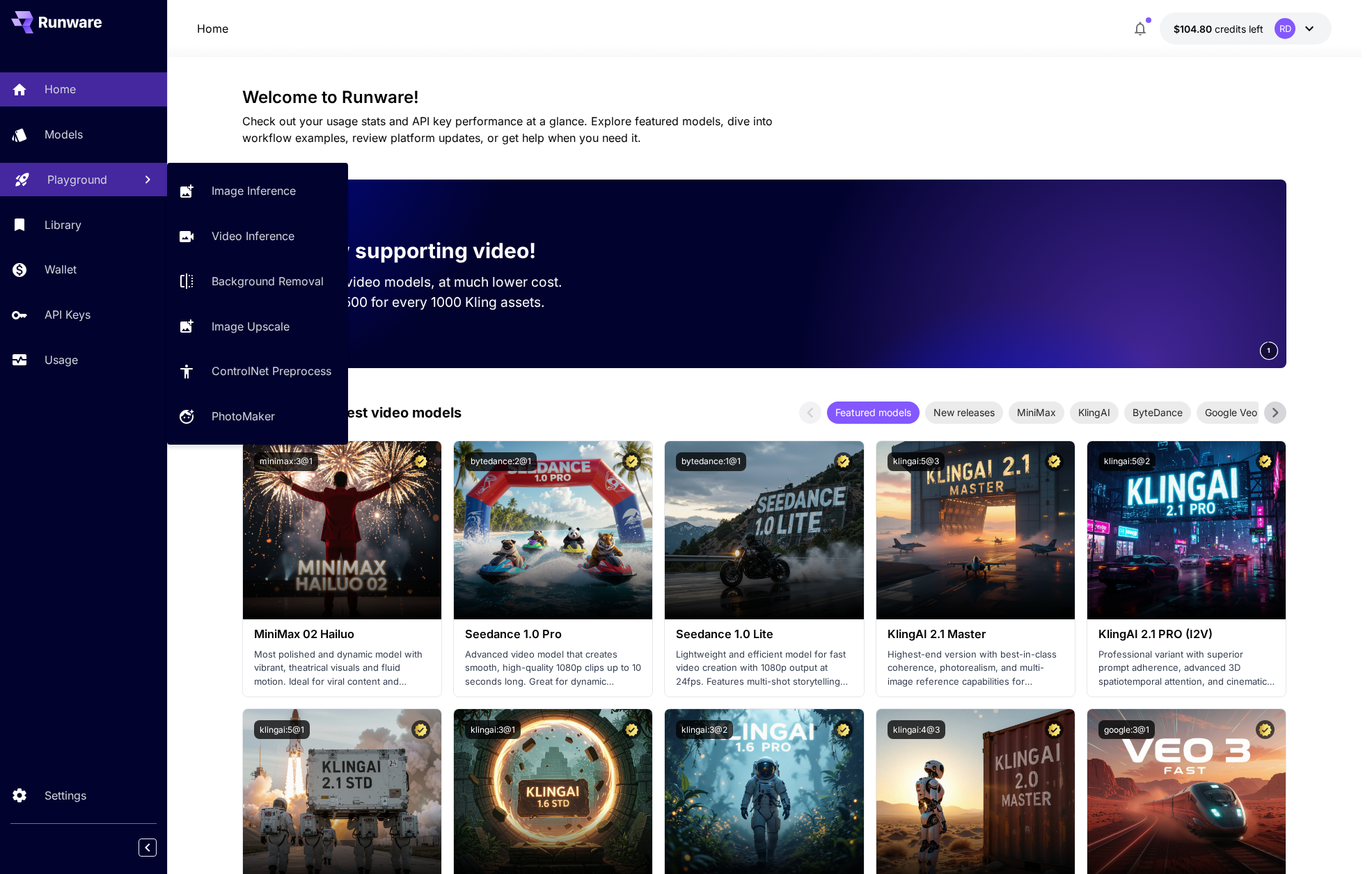  What do you see at coordinates (282, 729) in the screenshot?
I see `button: klingai:5@1` at bounding box center [282, 729].